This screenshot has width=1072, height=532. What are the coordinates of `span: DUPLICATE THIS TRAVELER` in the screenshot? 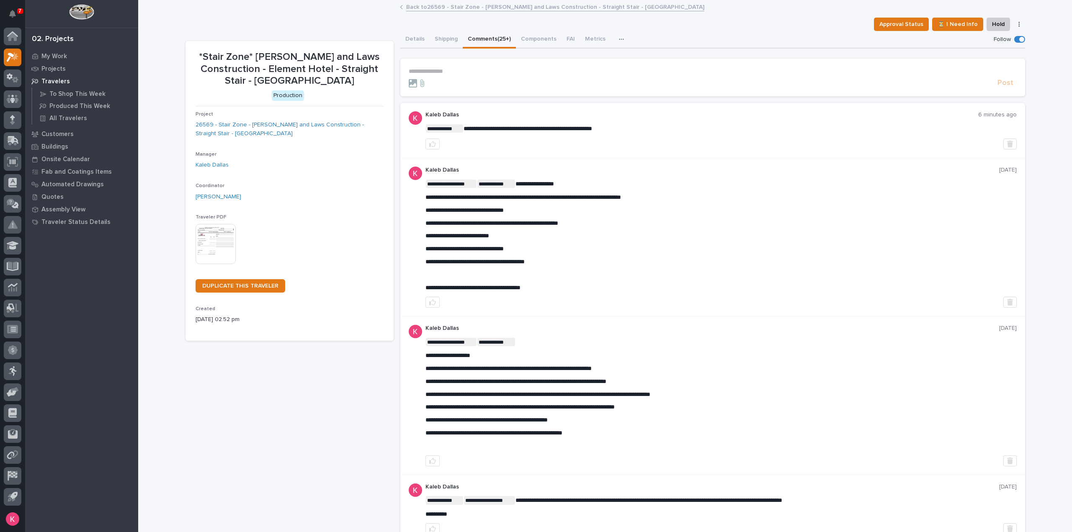 It's located at (240, 286).